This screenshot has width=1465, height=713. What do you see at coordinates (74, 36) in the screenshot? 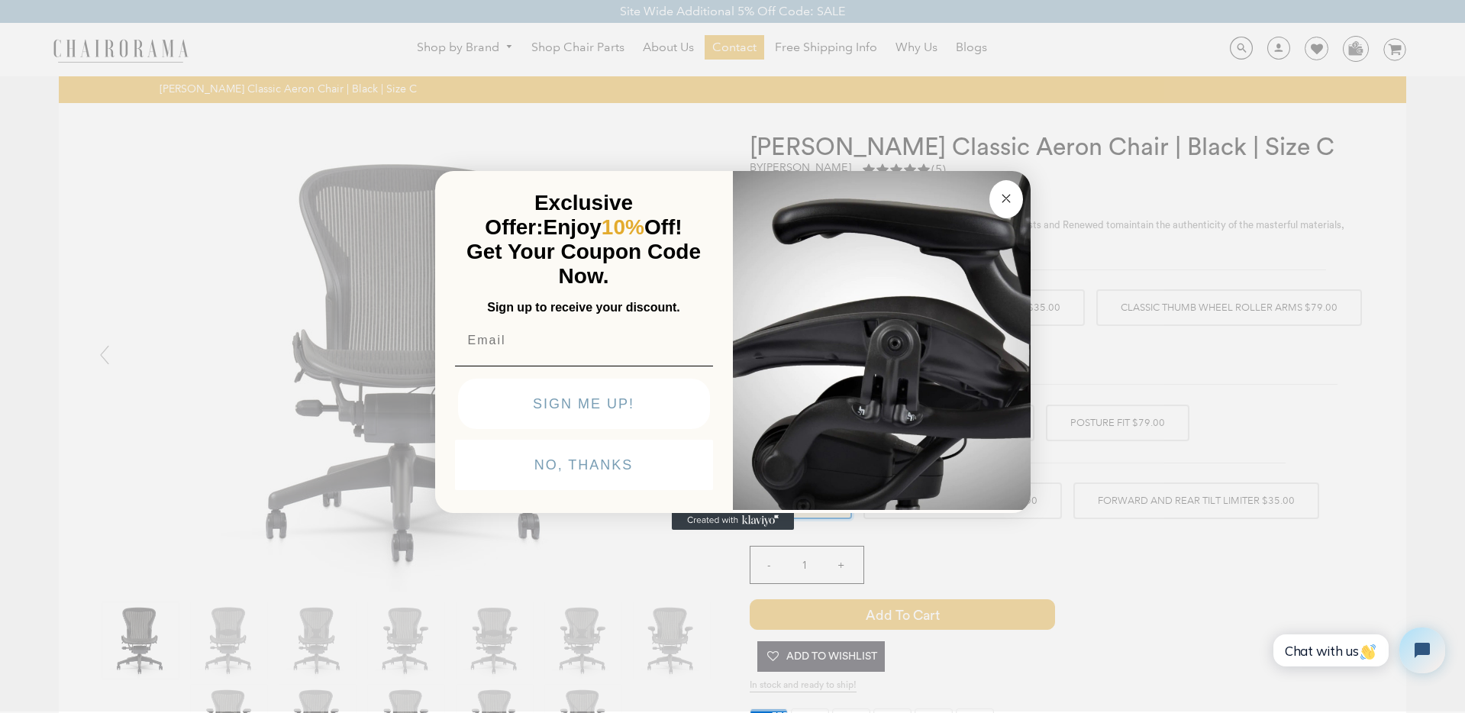
I see `span: Chat with us` at bounding box center [74, 36].